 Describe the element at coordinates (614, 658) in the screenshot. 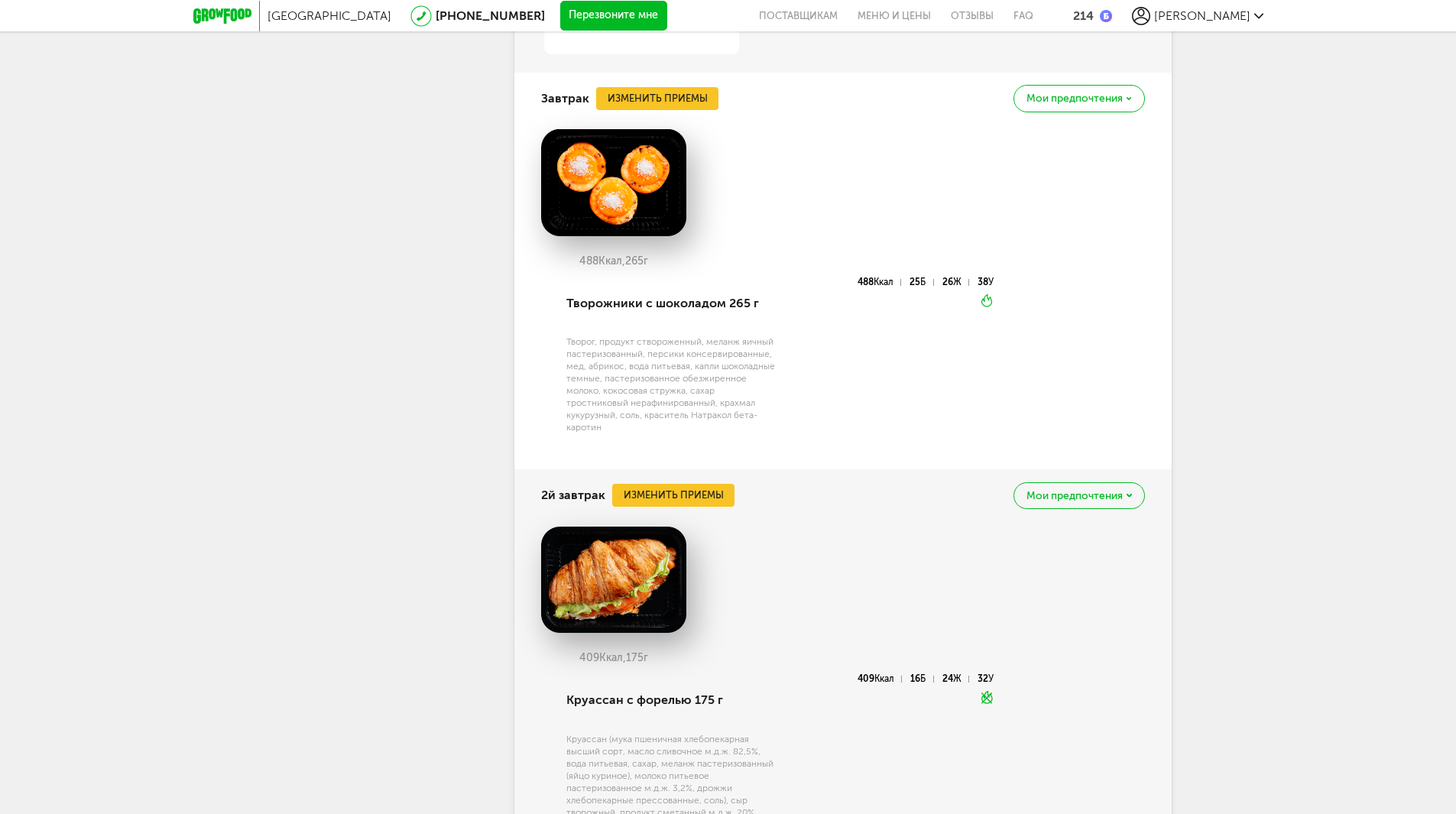

I see `div: 409 175` at that location.